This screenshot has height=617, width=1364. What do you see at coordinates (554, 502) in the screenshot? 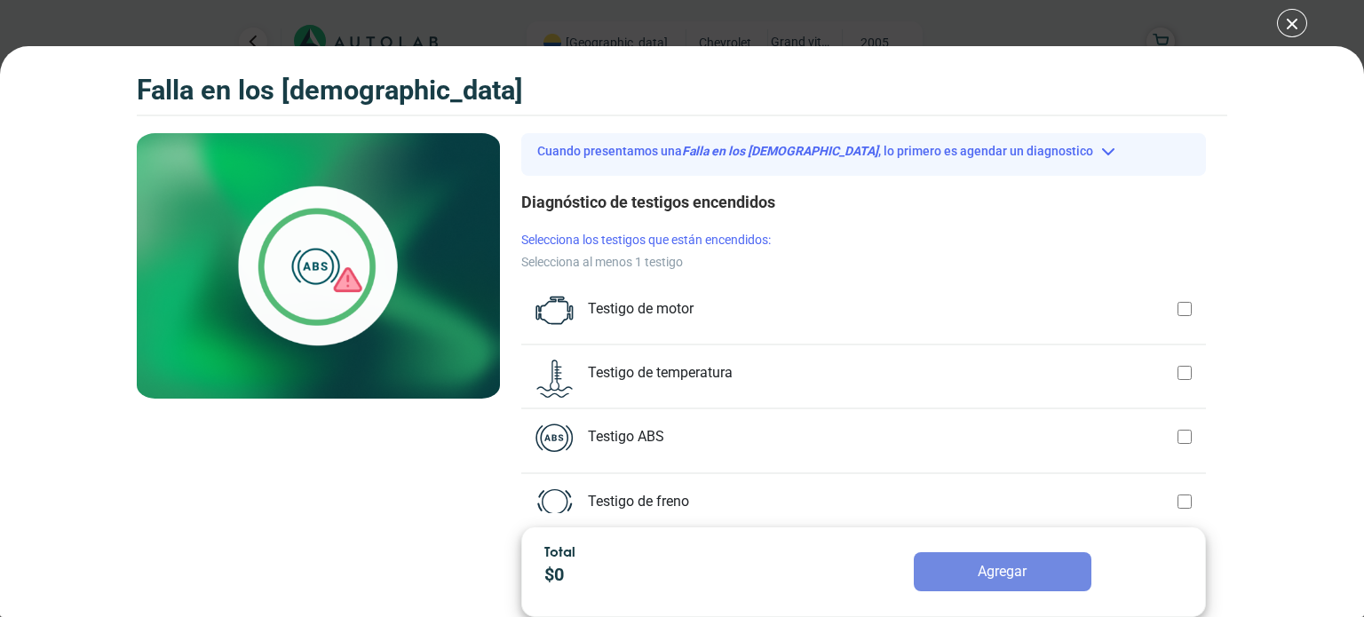
I see `img: testigo%20freno.svg` at bounding box center [554, 502].